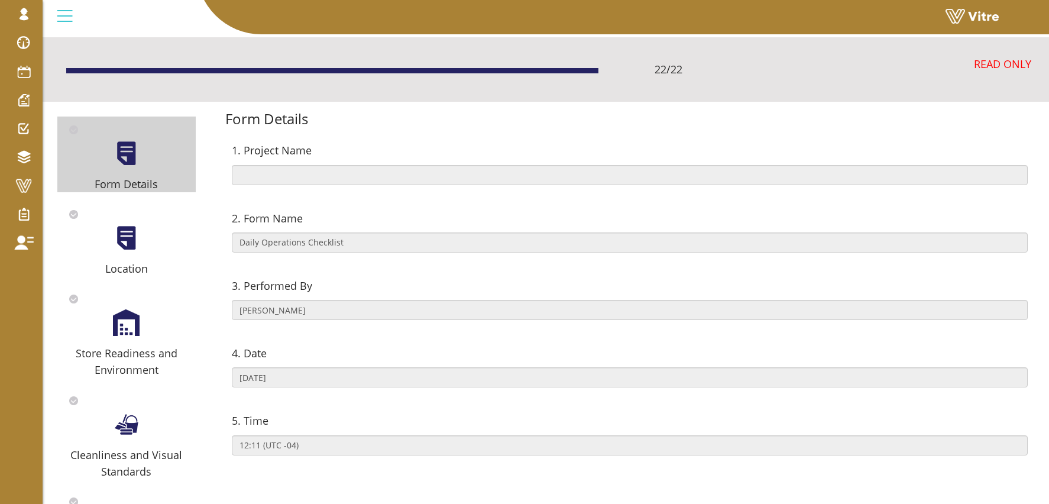 Image resolution: width=1049 pixels, height=504 pixels. What do you see at coordinates (249, 353) in the screenshot?
I see `span: 4. Date` at bounding box center [249, 353].